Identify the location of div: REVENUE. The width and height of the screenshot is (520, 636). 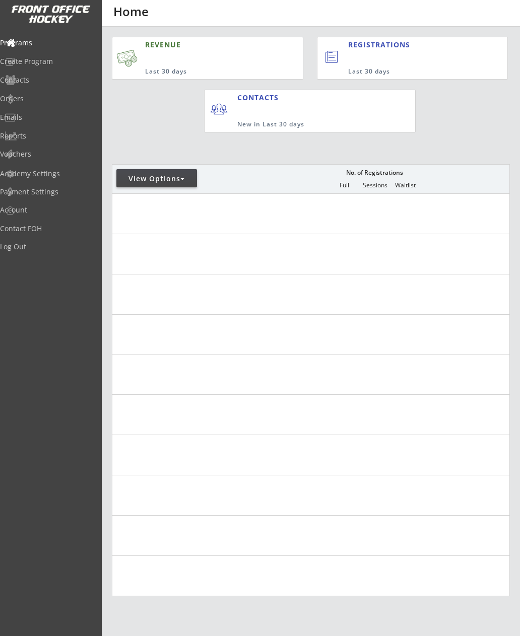
(201, 45).